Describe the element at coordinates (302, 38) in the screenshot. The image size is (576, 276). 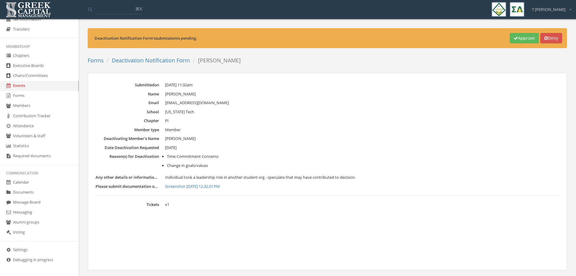
I see `div: Deactivation Notification Form 's submission is pending.` at that location.